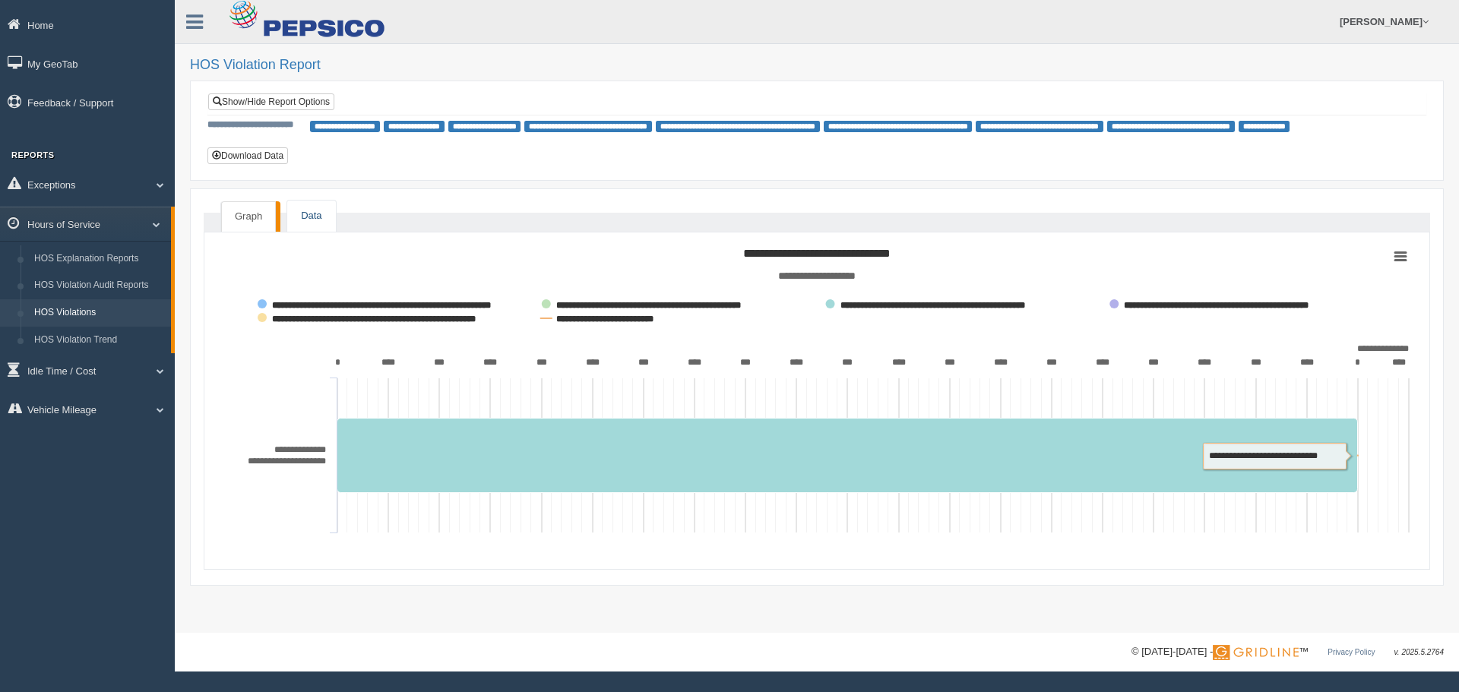 The width and height of the screenshot is (1459, 692). I want to click on a: Data, so click(311, 216).